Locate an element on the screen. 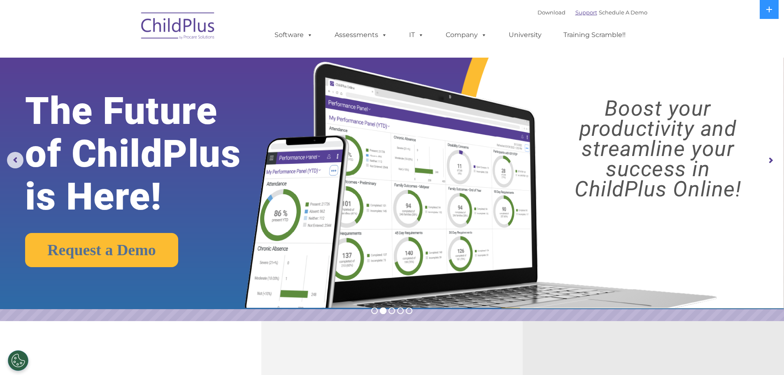 The width and height of the screenshot is (784, 375). a: Download is located at coordinates (552, 12).